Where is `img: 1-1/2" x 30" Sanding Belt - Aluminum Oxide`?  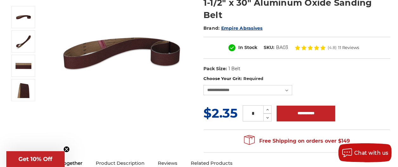 img: 1-1/2" x 30" Sanding Belt - Aluminum Oxide is located at coordinates (23, 17).